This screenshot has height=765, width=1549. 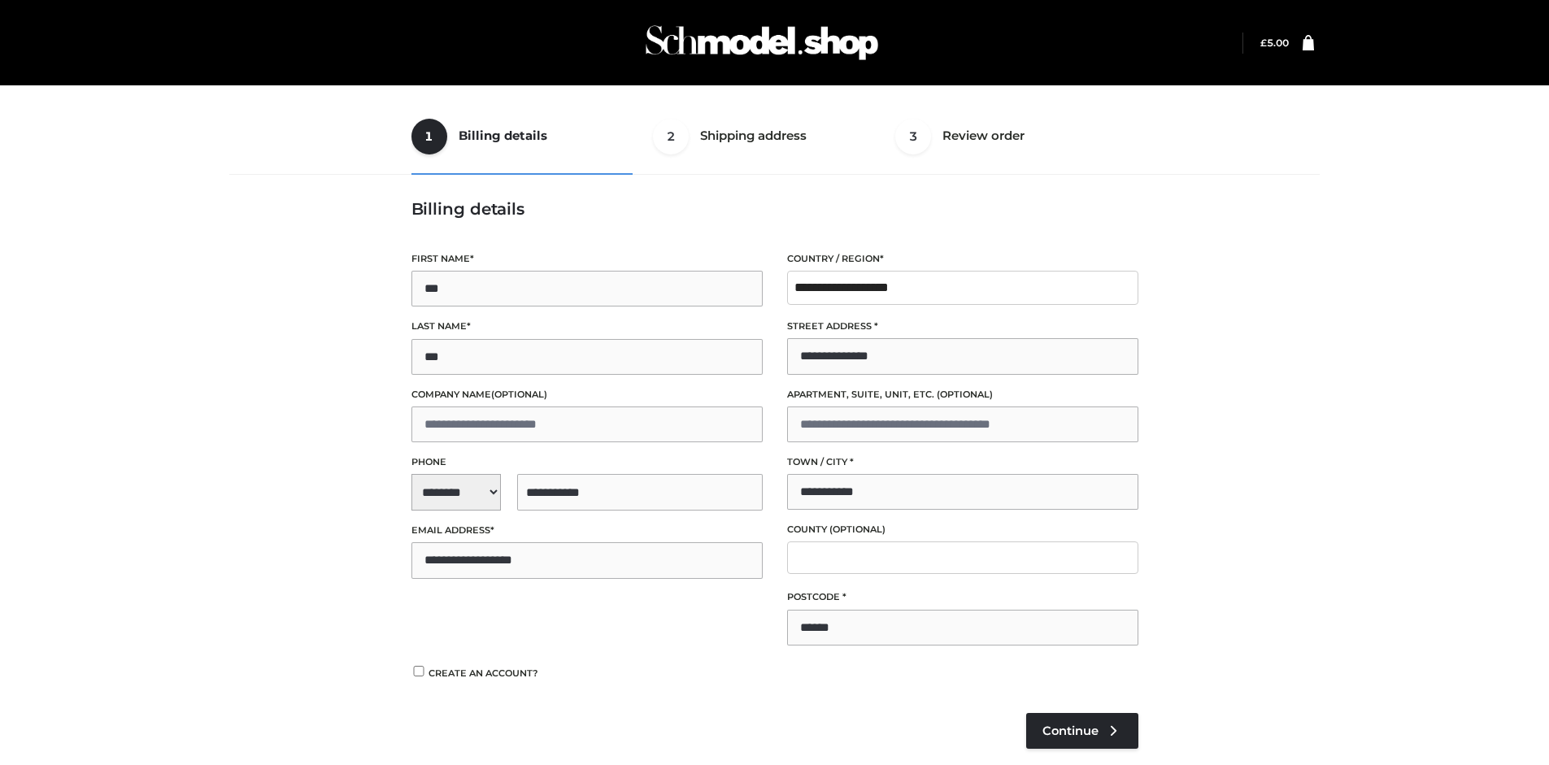 What do you see at coordinates (963, 462) in the screenshot?
I see `label: Town / City` at bounding box center [963, 462].